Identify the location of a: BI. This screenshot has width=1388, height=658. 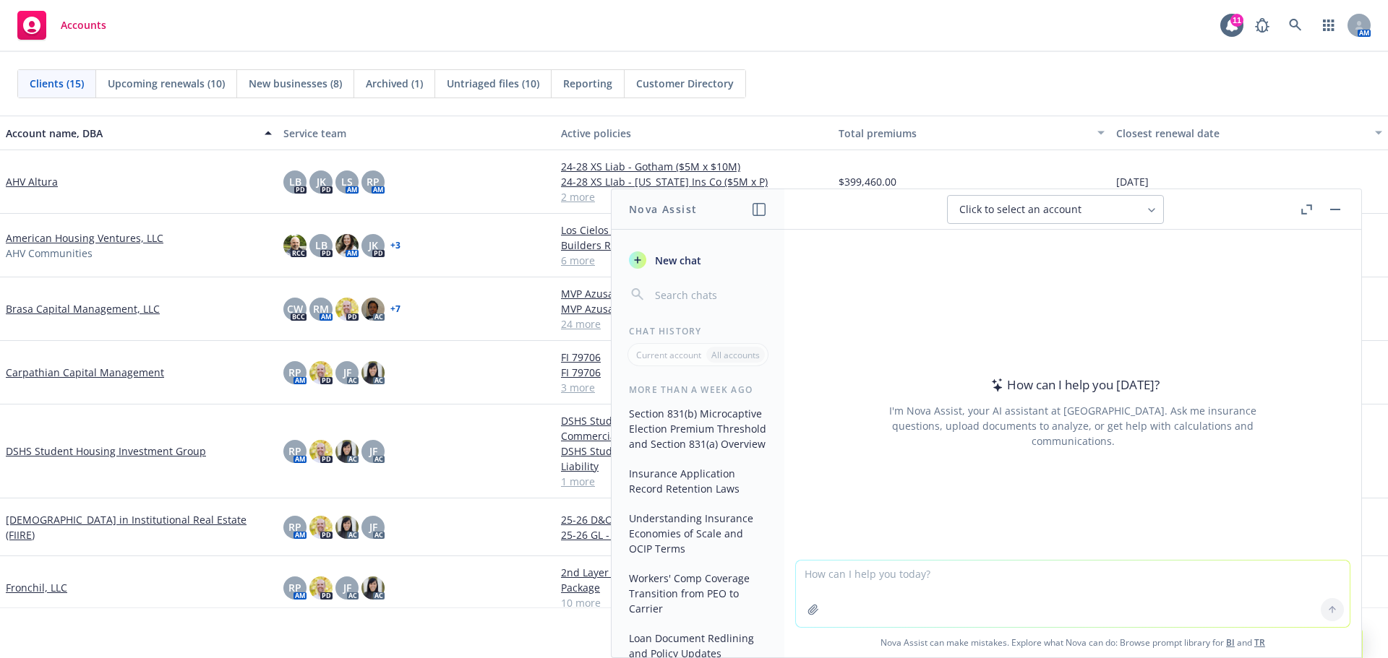
(1230, 643).